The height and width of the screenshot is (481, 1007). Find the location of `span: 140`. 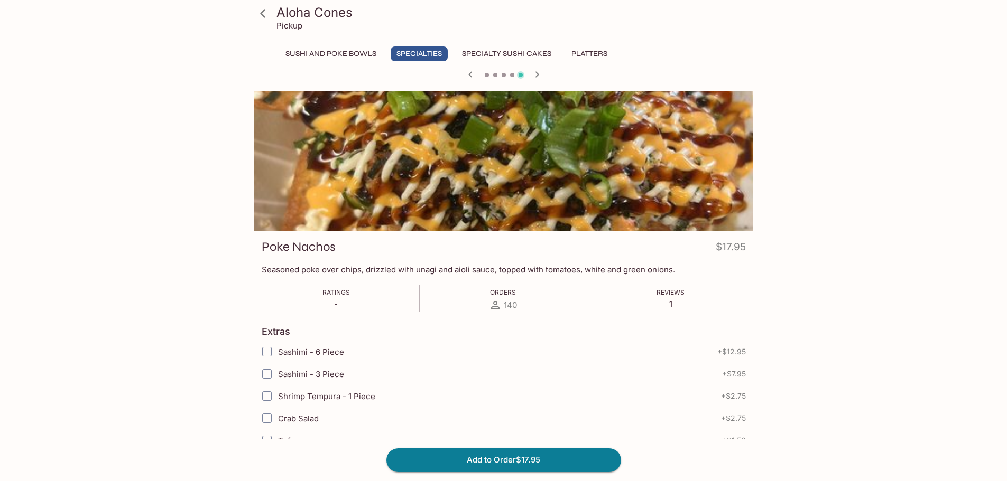

span: 140 is located at coordinates (510, 305).